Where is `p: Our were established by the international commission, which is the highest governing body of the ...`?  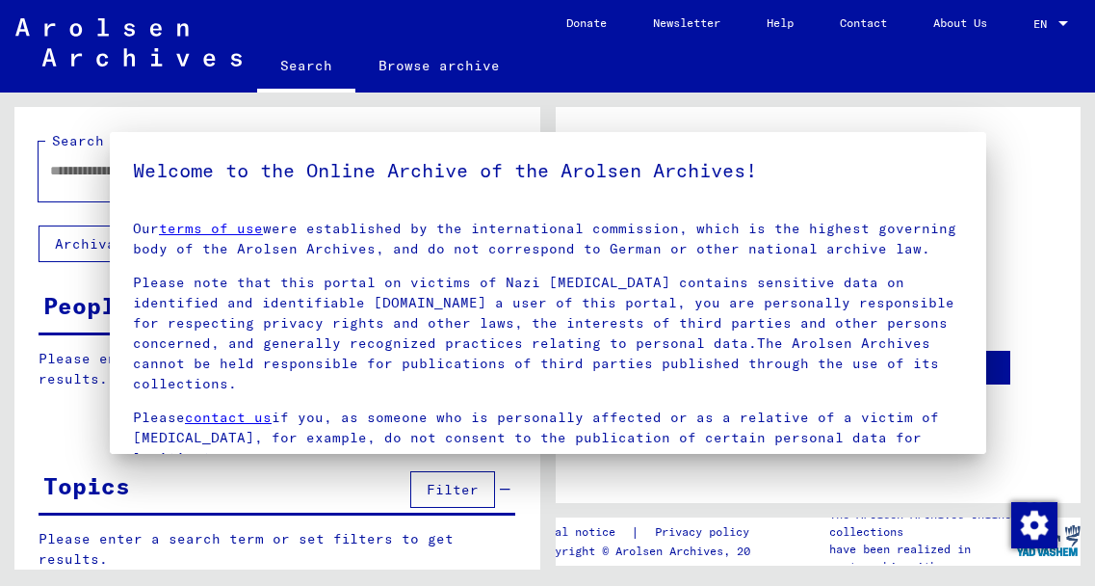 p: Our were established by the international commission, which is the highest governing body of the ... is located at coordinates (548, 239).